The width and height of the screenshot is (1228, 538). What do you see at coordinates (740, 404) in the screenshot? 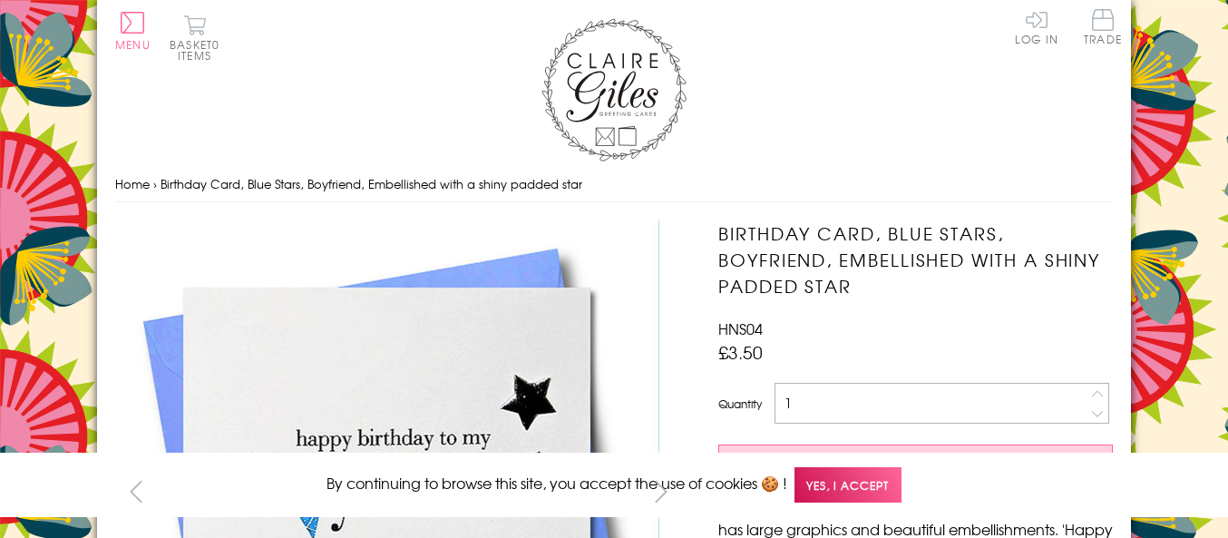
I see `label: Quantity` at bounding box center [740, 404].